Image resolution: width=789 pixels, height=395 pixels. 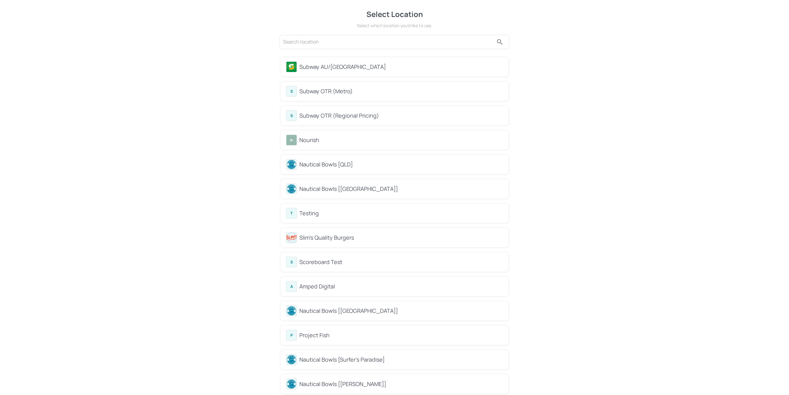 I want to click on div: Project Fish, so click(x=401, y=335).